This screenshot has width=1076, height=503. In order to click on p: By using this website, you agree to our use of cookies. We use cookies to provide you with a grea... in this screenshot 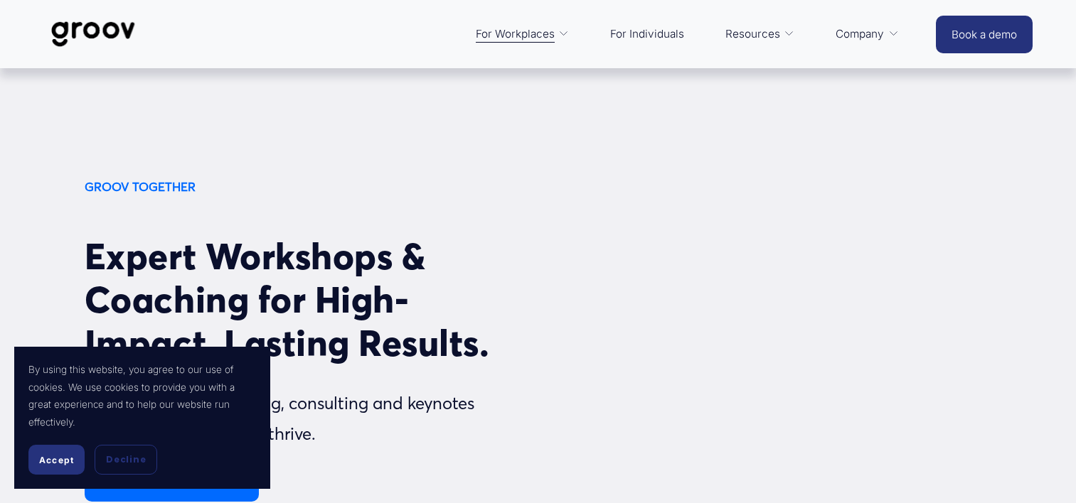, I will do `click(142, 396)`.